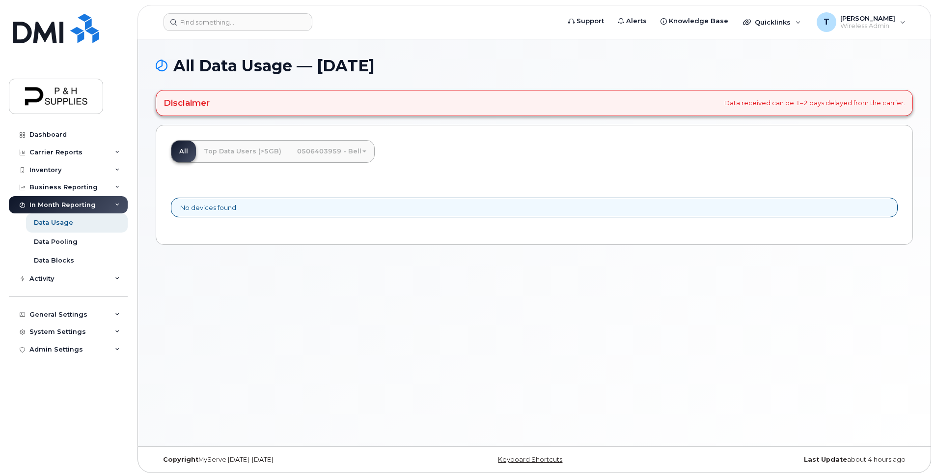  What do you see at coordinates (181, 459) in the screenshot?
I see `strong: Copyright` at bounding box center [181, 459].